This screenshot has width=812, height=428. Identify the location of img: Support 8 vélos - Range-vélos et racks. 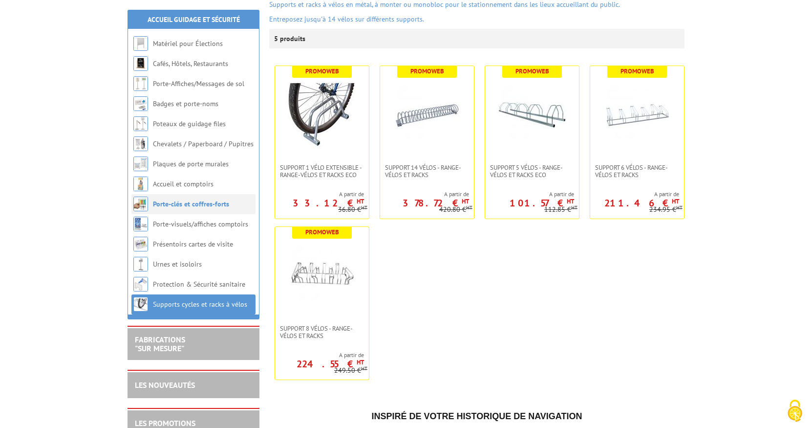
(322, 276).